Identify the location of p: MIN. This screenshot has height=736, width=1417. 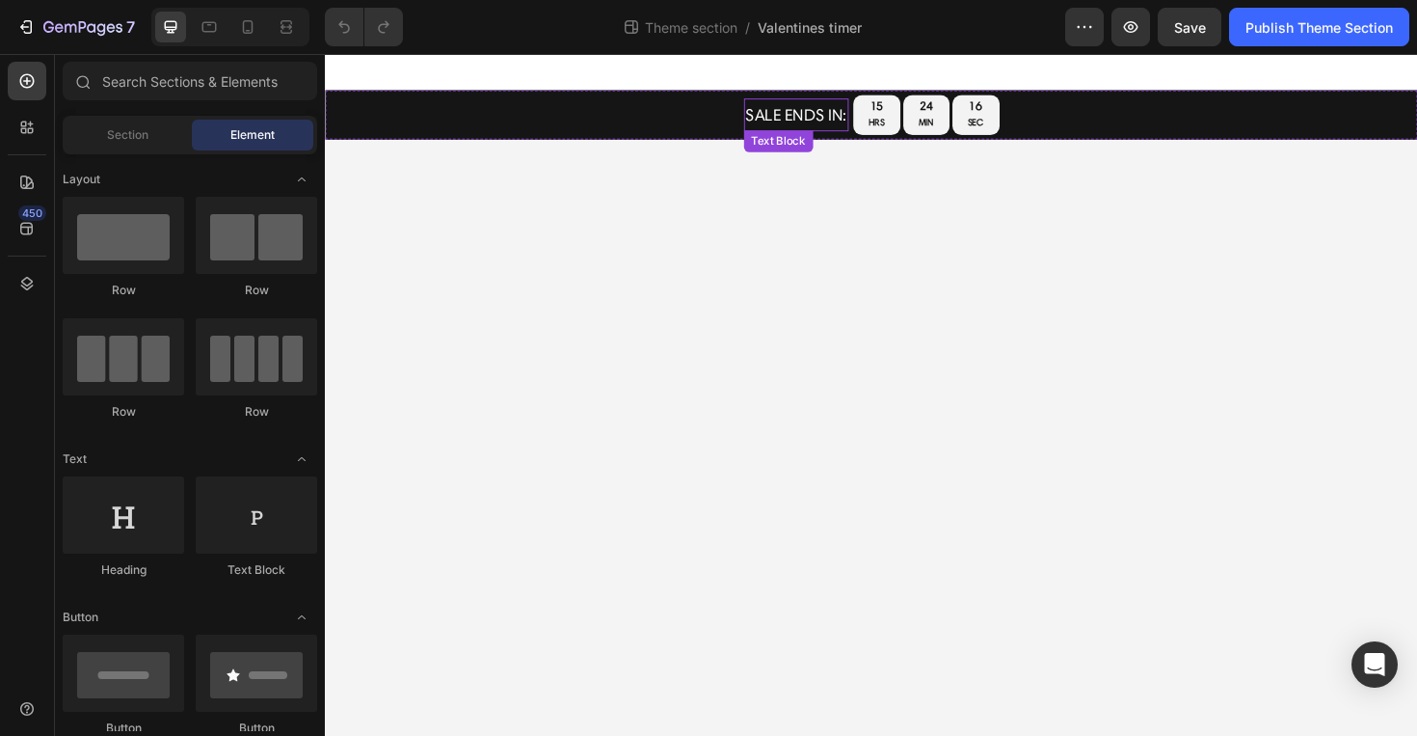
(636, 72).